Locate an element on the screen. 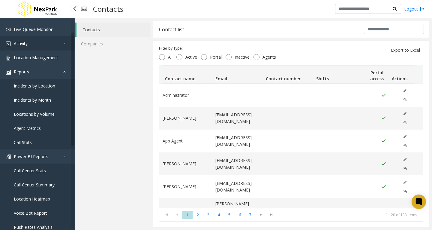  span: Incidents by Month is located at coordinates (32, 100).